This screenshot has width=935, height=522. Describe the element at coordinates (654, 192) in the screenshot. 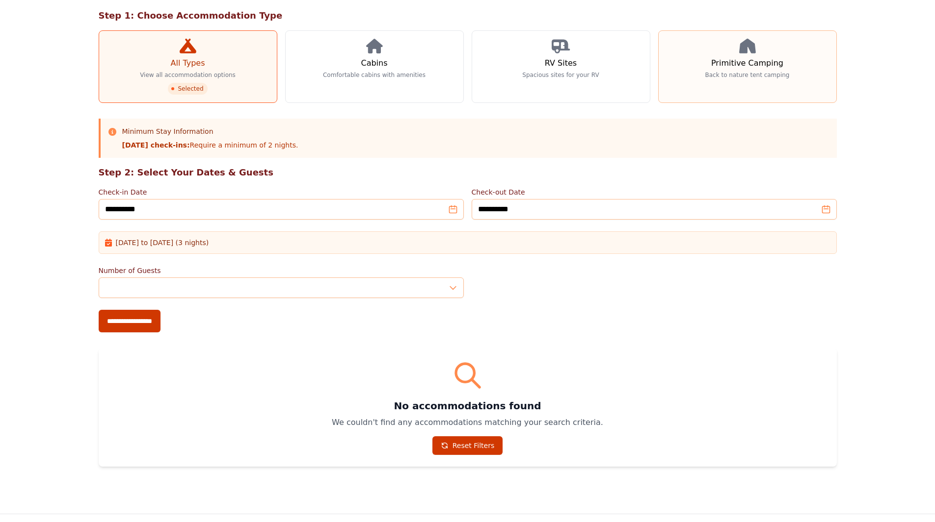

I see `label: Check-out Date` at that location.